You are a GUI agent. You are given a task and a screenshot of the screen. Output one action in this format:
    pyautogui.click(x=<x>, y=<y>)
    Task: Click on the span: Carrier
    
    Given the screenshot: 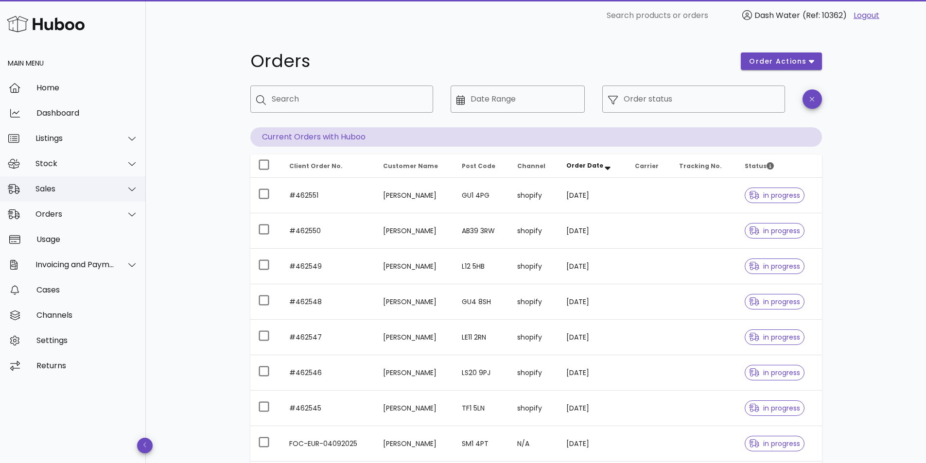 What is the action you would take?
    pyautogui.click(x=647, y=166)
    